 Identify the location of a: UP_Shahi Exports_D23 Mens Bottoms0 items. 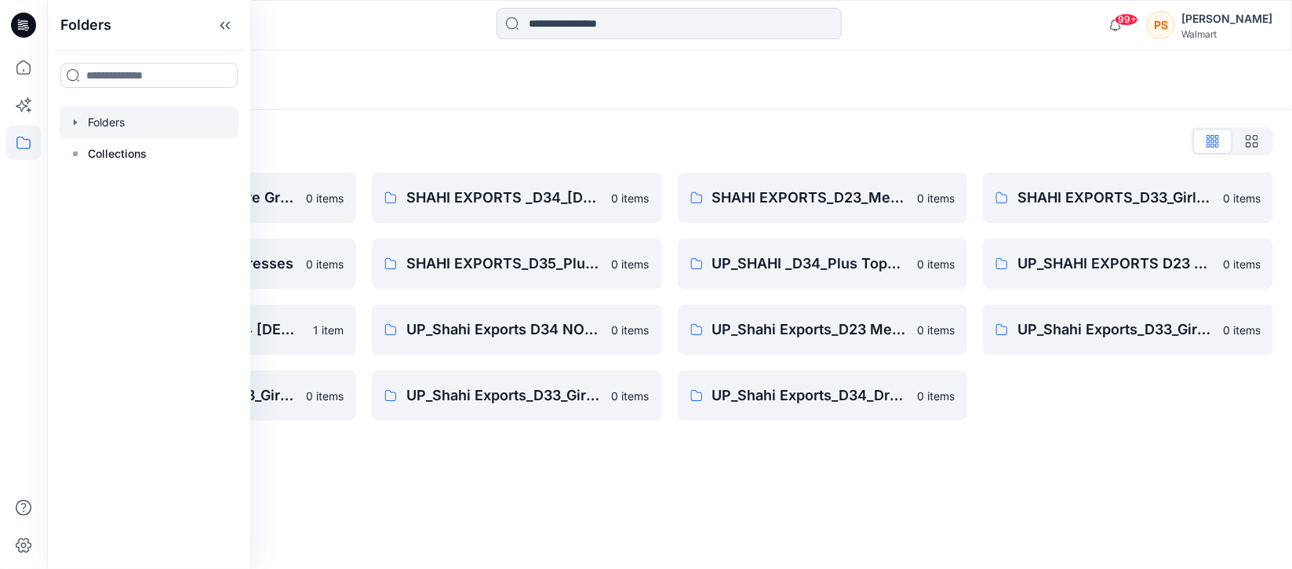
(823, 330).